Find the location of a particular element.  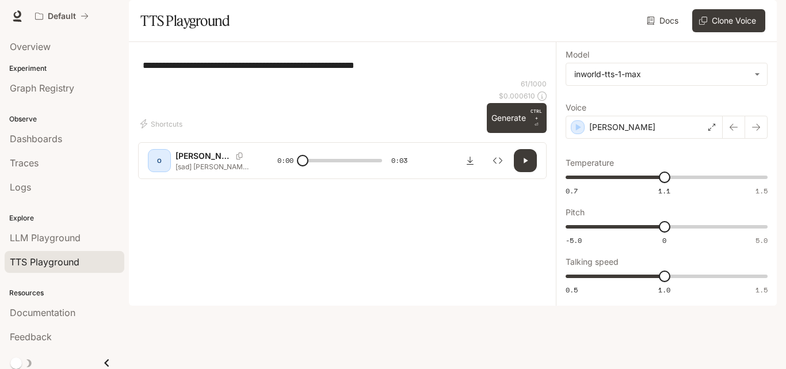

button: All workspaces is located at coordinates (62, 16).